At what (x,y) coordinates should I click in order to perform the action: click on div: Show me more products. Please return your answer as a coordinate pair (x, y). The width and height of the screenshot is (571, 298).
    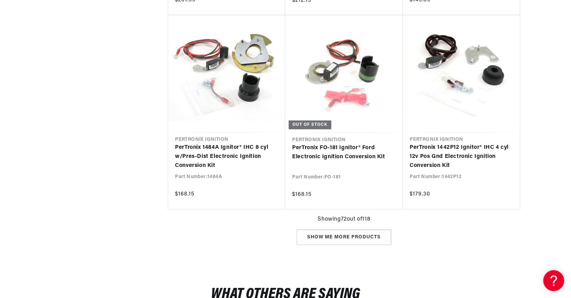
    Looking at the image, I should click on (343, 237).